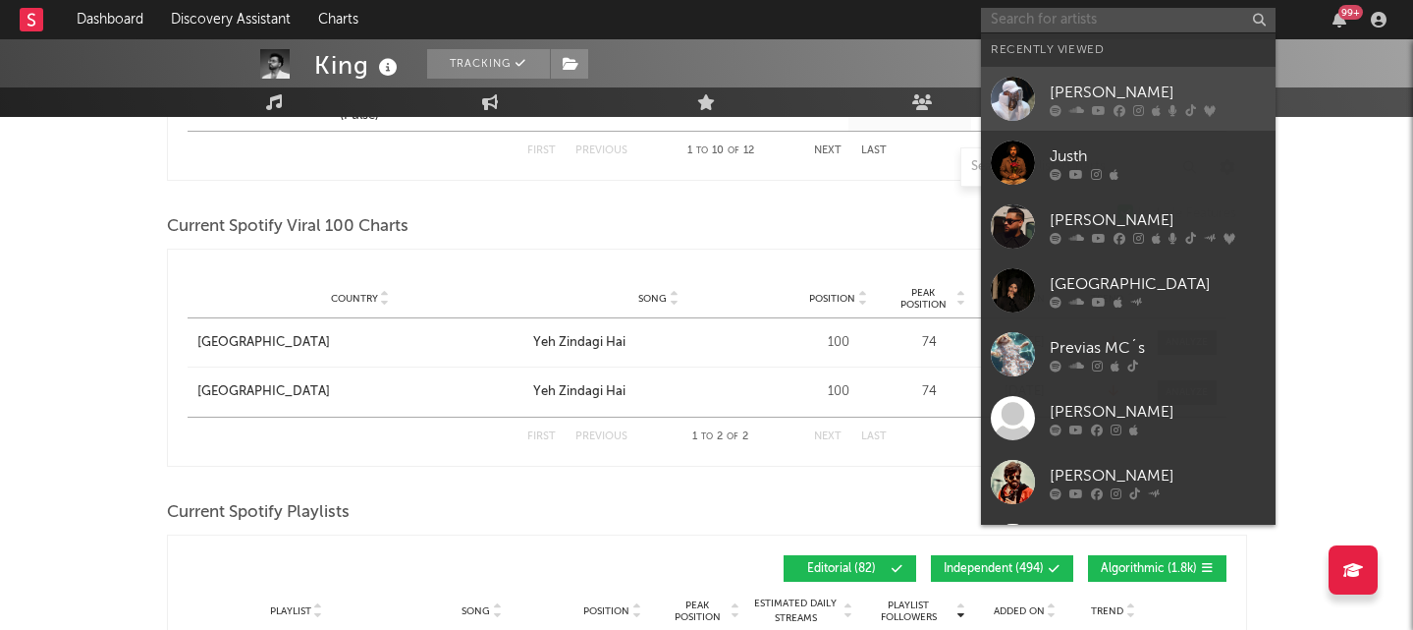 Image resolution: width=1413 pixels, height=630 pixels. Describe the element at coordinates (1158, 156) in the screenshot. I see `div: Justh` at that location.